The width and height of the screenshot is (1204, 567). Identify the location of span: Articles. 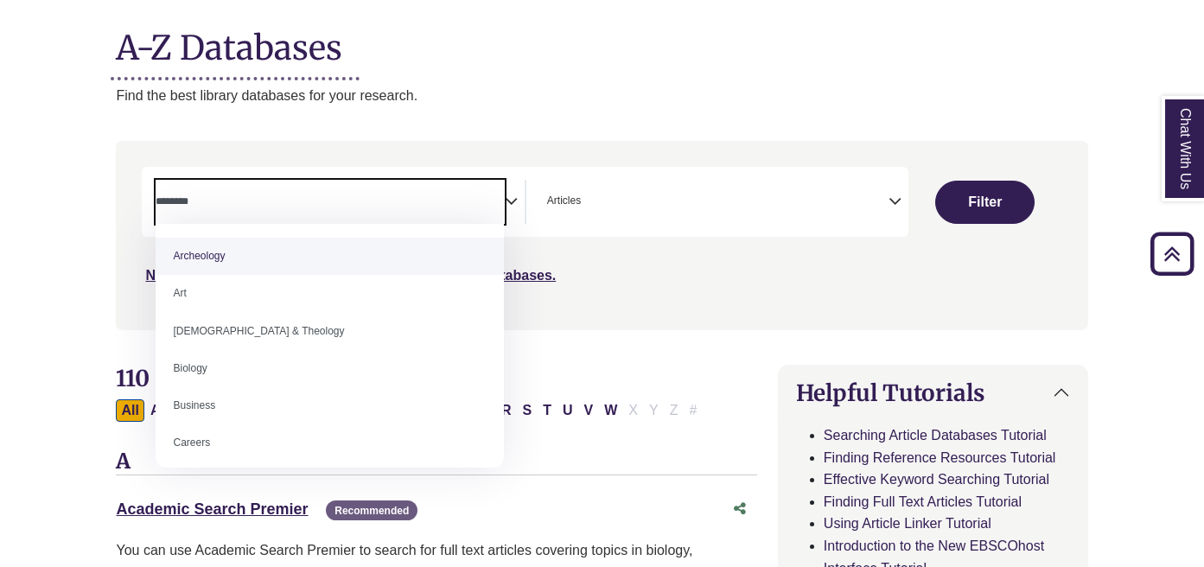
(564, 201).